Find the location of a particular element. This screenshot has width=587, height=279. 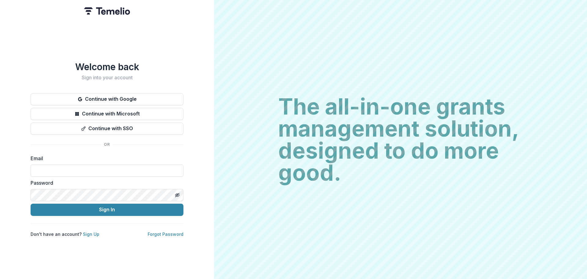

img: Temelio is located at coordinates (107, 11).